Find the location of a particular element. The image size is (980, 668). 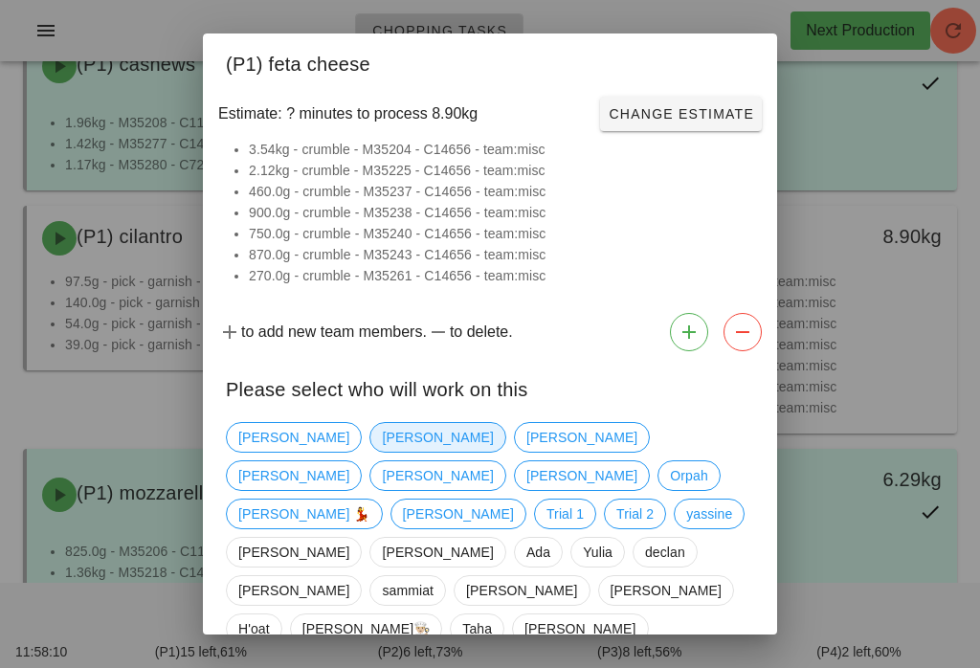

li: 900.0g - crumble - M35238 - C14656 - team:misc is located at coordinates (502, 213).